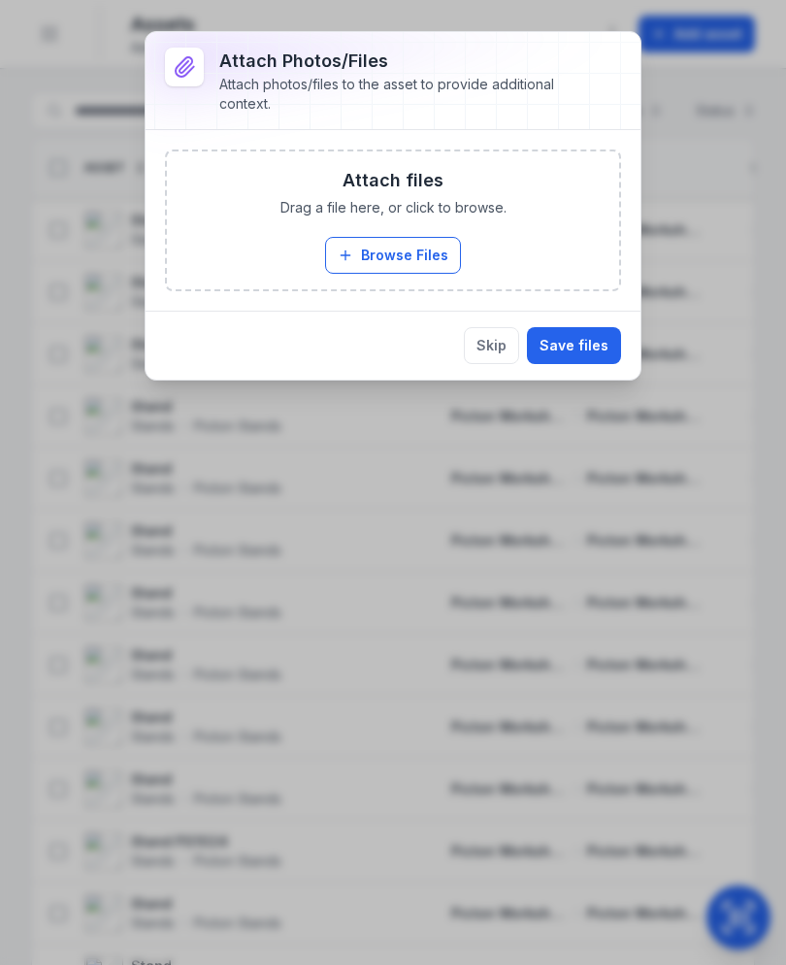 This screenshot has width=786, height=965. What do you see at coordinates (405, 61) in the screenshot?
I see `h3: Attach photos/files` at bounding box center [405, 61].